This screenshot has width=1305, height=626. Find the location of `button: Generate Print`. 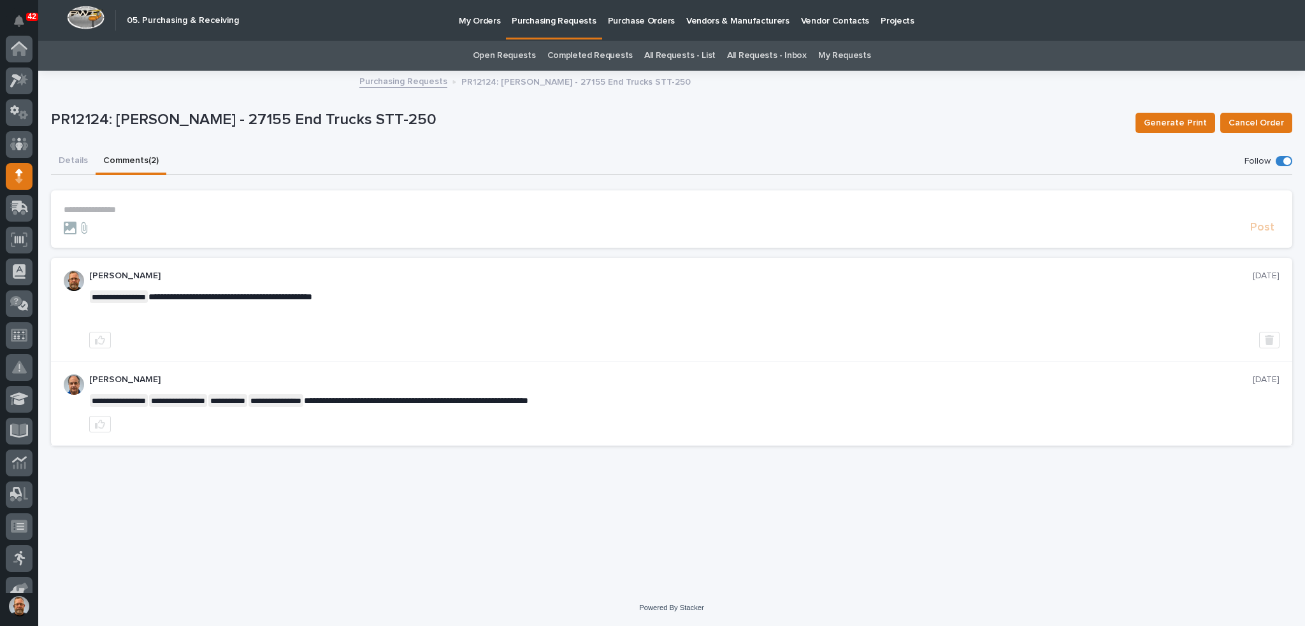

button: Generate Print is located at coordinates (1175, 123).